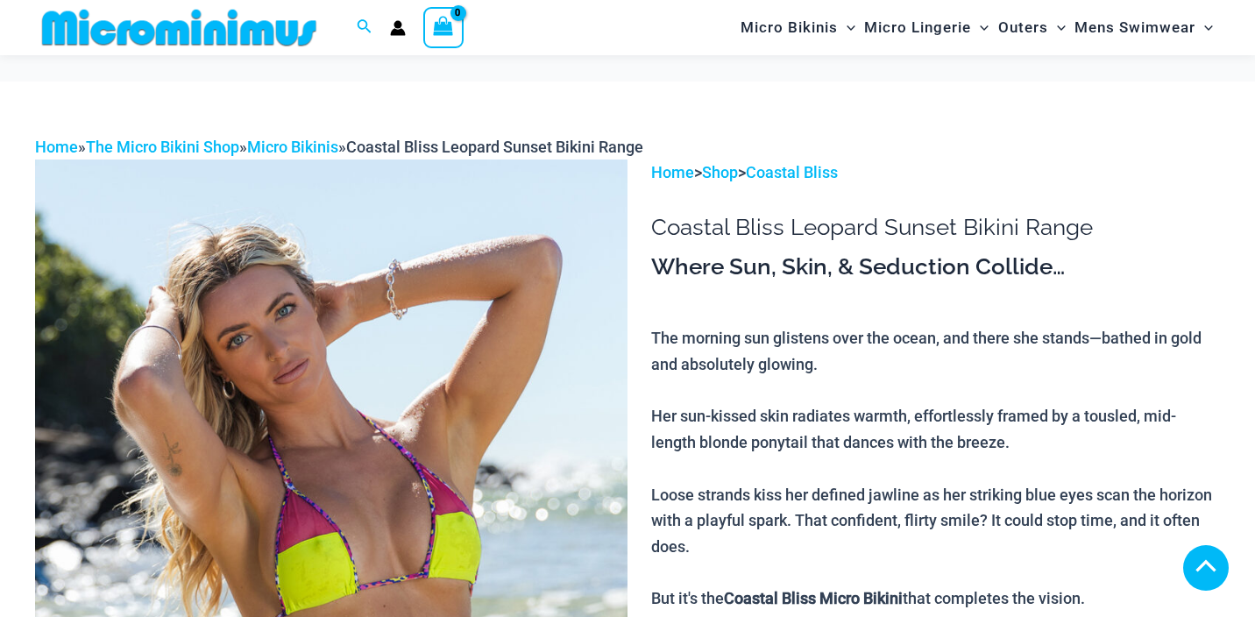 The image size is (1255, 617). What do you see at coordinates (494, 146) in the screenshot?
I see `span: Coastal Bliss Leopard Sunset Bikini Range` at bounding box center [494, 146].